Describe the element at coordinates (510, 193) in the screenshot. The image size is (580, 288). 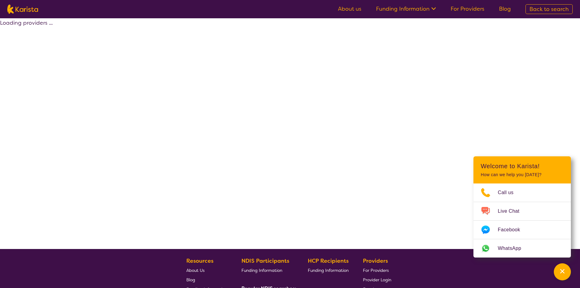
I see `span: Call us` at that location.